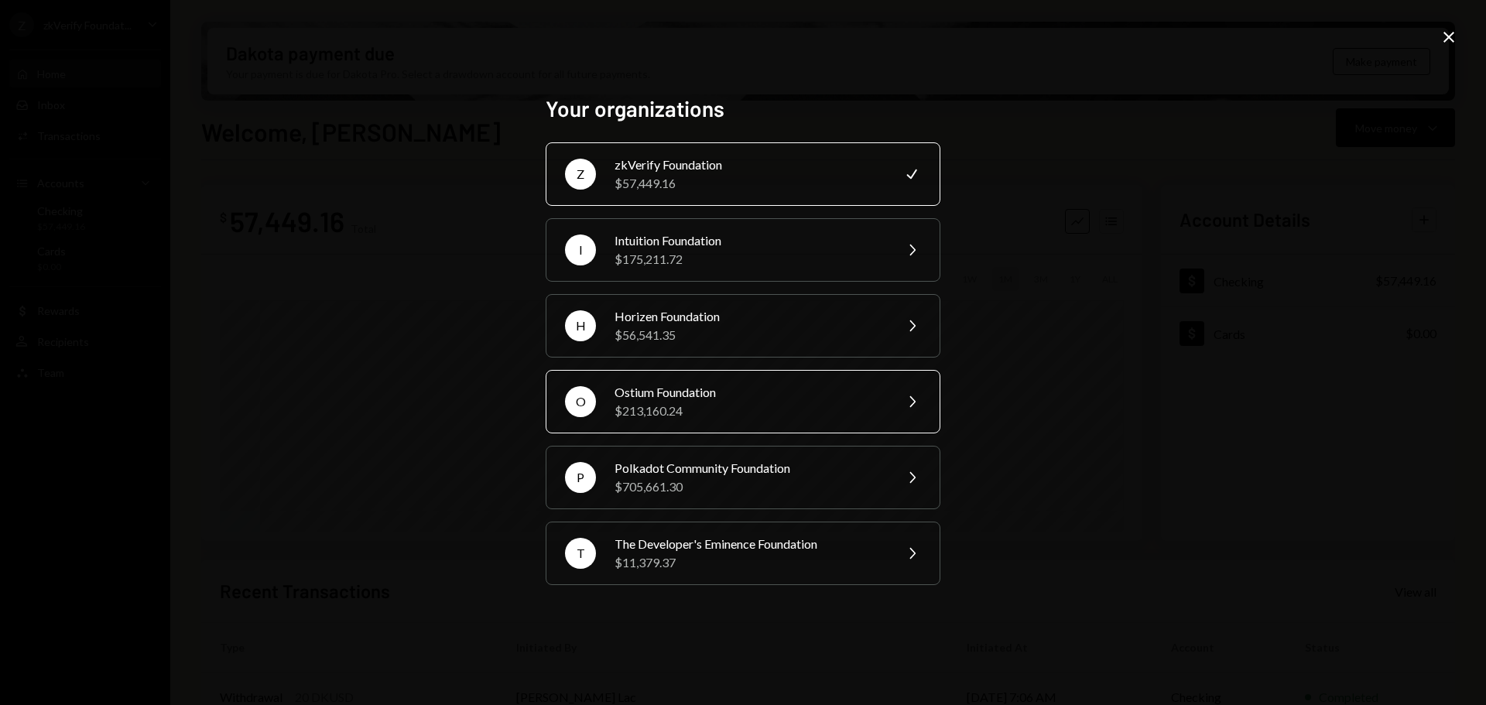  Describe the element at coordinates (749, 317) in the screenshot. I see `div: Horizen Foundation` at that location.